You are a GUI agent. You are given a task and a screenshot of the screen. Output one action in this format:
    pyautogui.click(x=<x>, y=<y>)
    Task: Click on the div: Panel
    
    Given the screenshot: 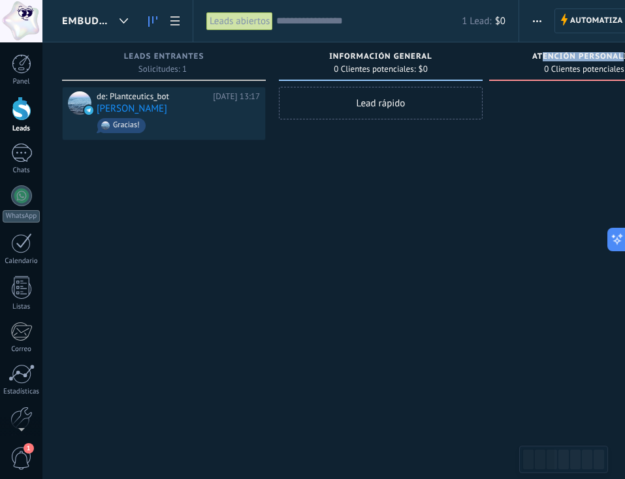 What is the action you would take?
    pyautogui.click(x=22, y=82)
    